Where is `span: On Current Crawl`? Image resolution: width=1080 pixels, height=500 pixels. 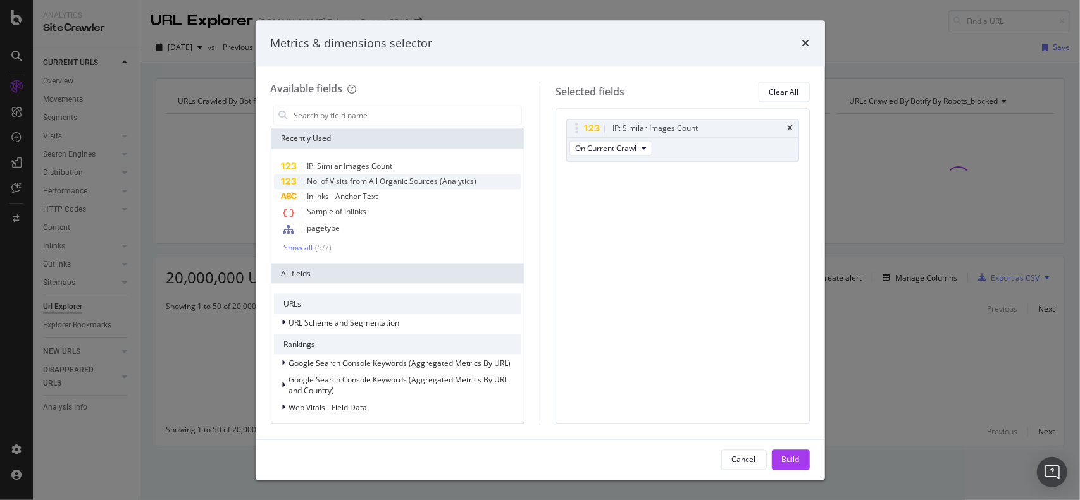
span: On Current Crawl is located at coordinates (605, 148).